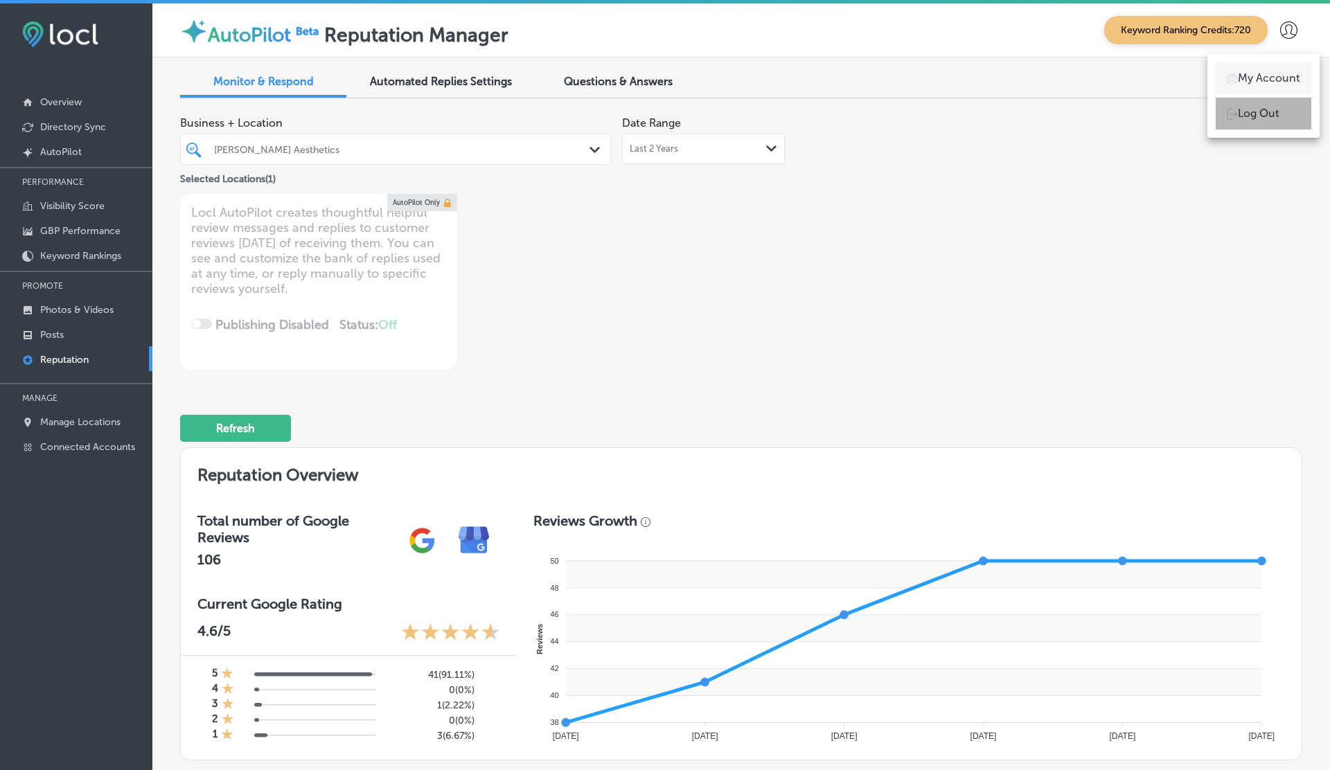 The height and width of the screenshot is (770, 1330). I want to click on p: GBP Performance, so click(80, 231).